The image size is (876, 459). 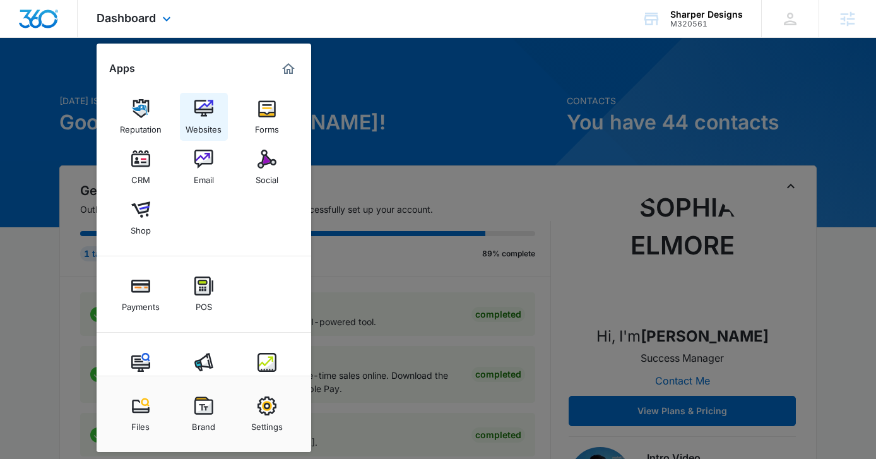 What do you see at coordinates (288, 69) in the screenshot?
I see `a: Marketing 360® Dashboard` at bounding box center [288, 69].